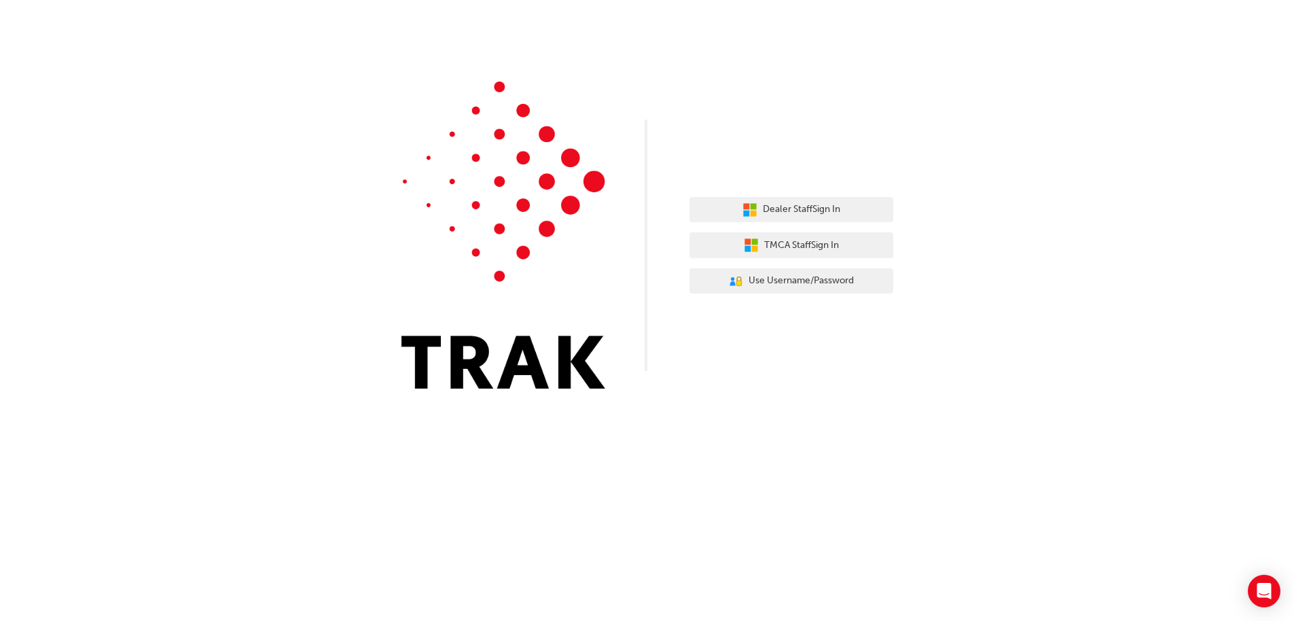 This screenshot has height=621, width=1294. What do you see at coordinates (801, 245) in the screenshot?
I see `span: TMCA Staff Sign In` at bounding box center [801, 245].